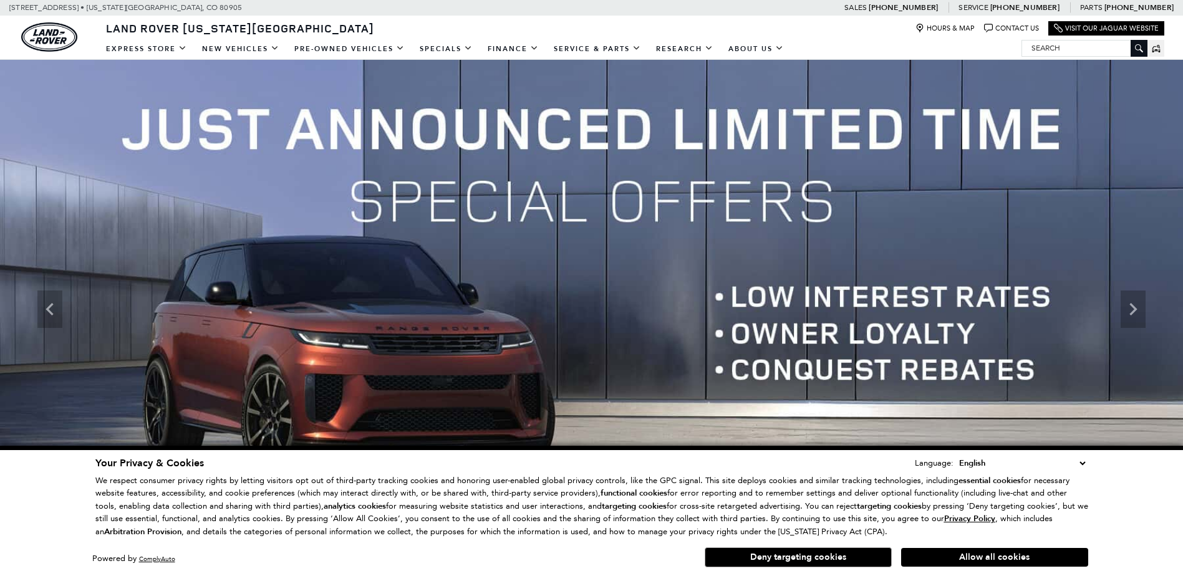 This screenshot has height=576, width=1183. What do you see at coordinates (798, 558) in the screenshot?
I see `button: Deny targeting cookies` at bounding box center [798, 558].